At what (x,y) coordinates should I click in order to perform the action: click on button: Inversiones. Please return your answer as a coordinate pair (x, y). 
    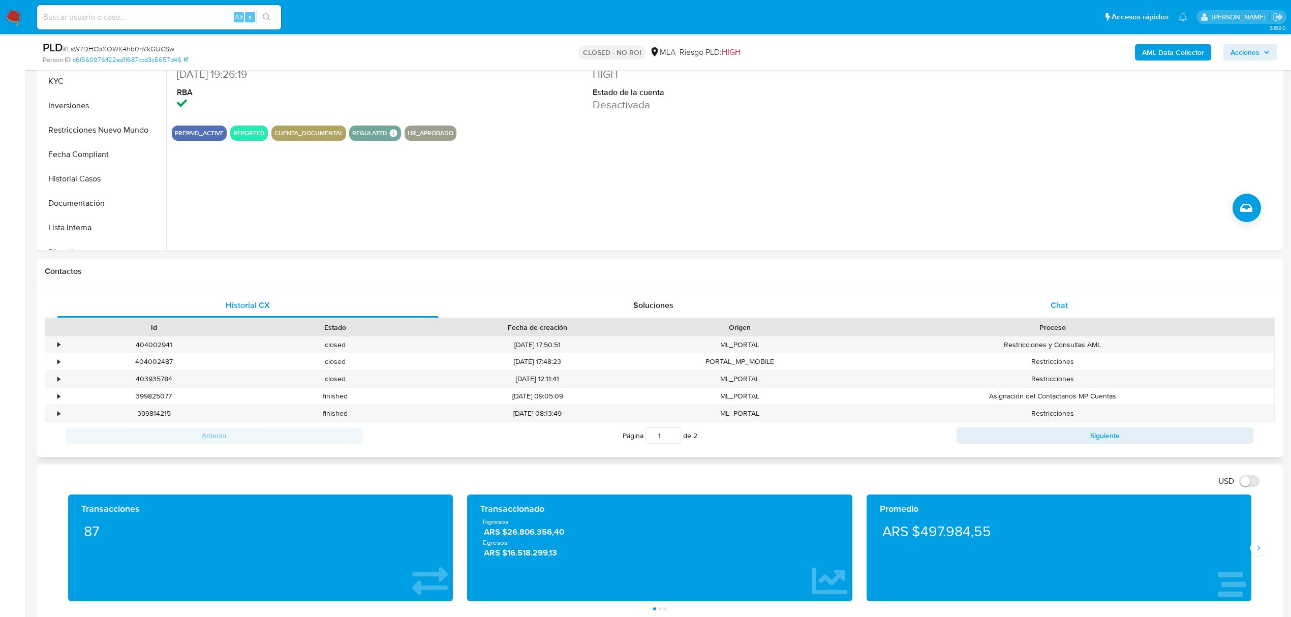
    Looking at the image, I should click on (103, 106).